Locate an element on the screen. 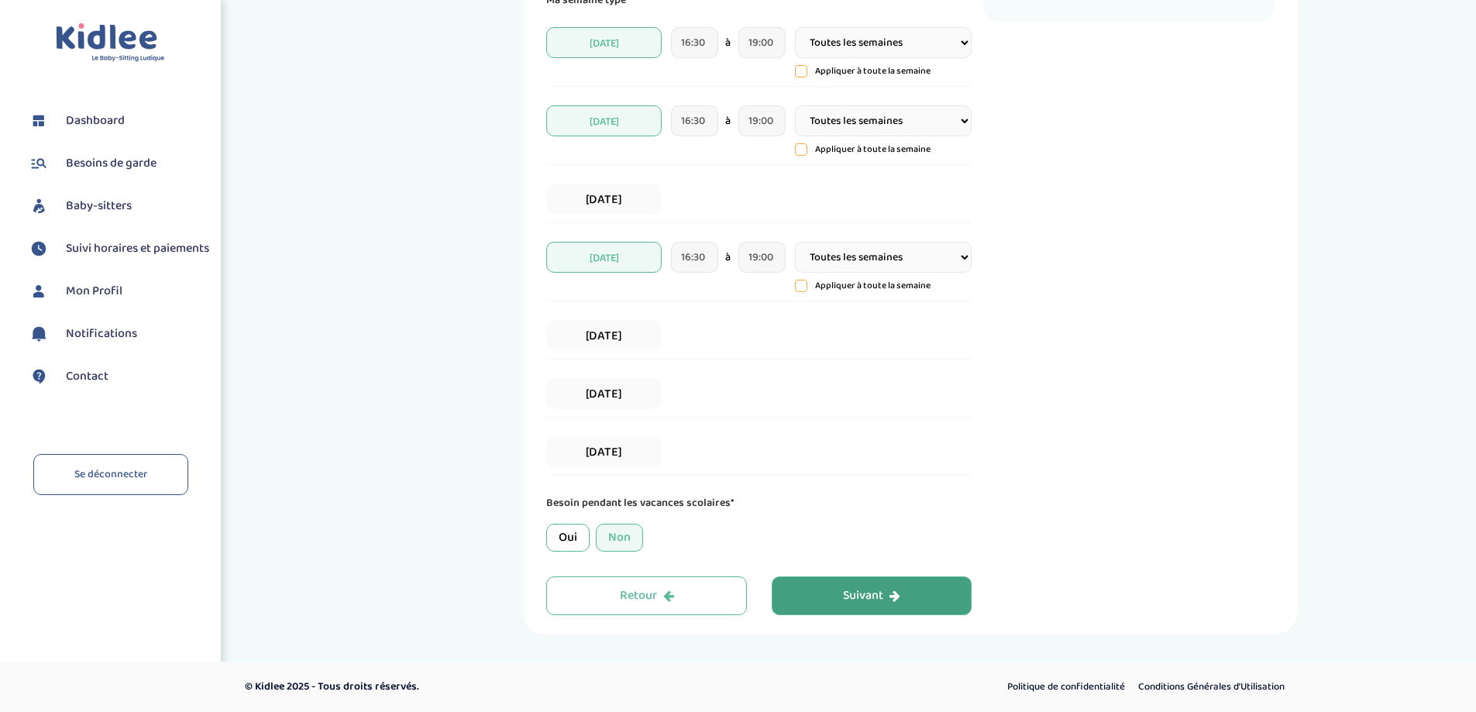  img: contact.svg is located at coordinates (39, 377).